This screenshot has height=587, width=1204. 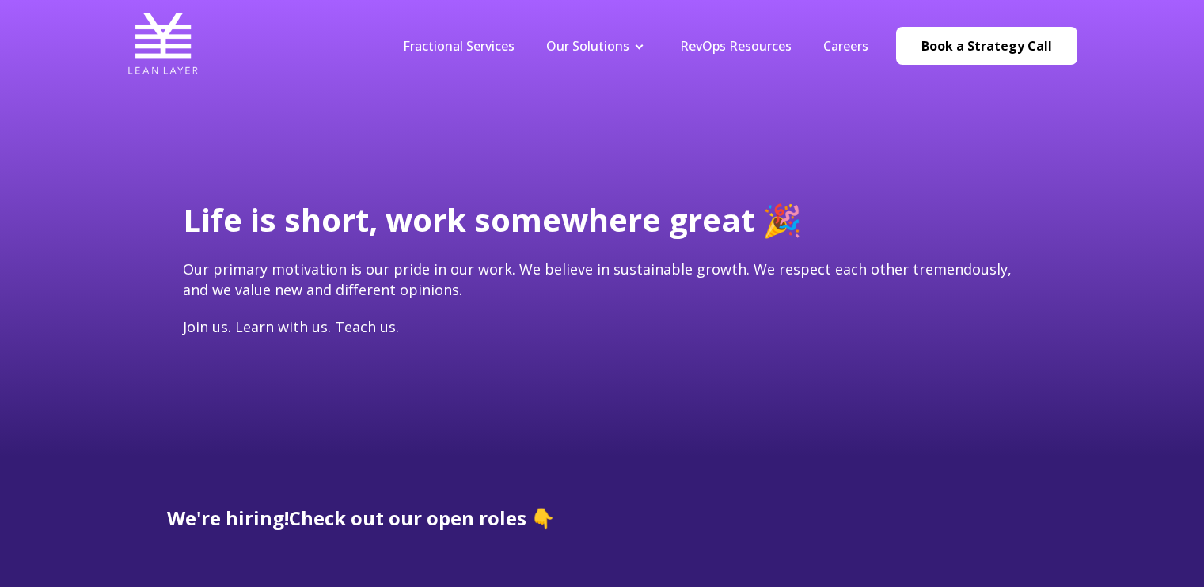 I want to click on span: Check out our open roles 👇, so click(x=422, y=517).